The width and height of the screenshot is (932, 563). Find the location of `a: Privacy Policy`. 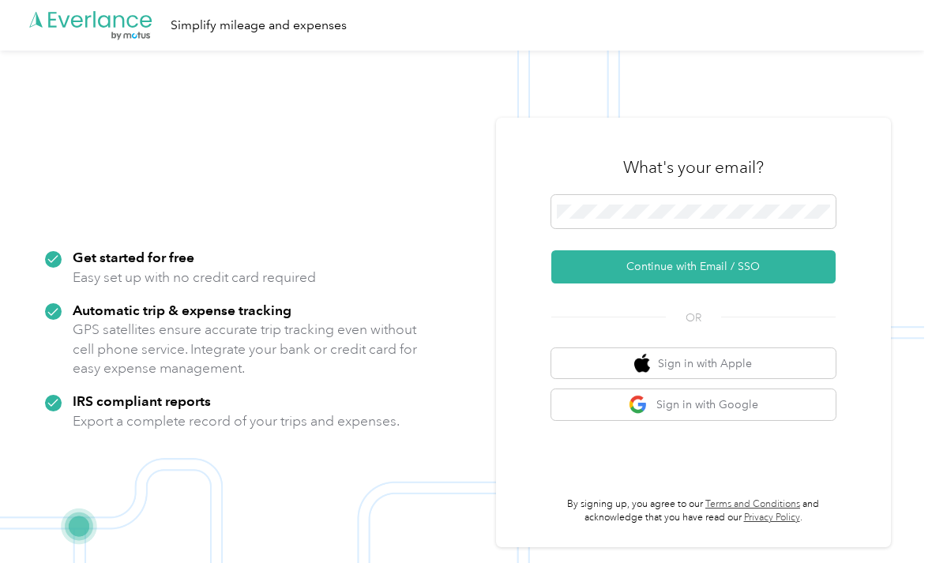

a: Privacy Policy is located at coordinates (772, 517).